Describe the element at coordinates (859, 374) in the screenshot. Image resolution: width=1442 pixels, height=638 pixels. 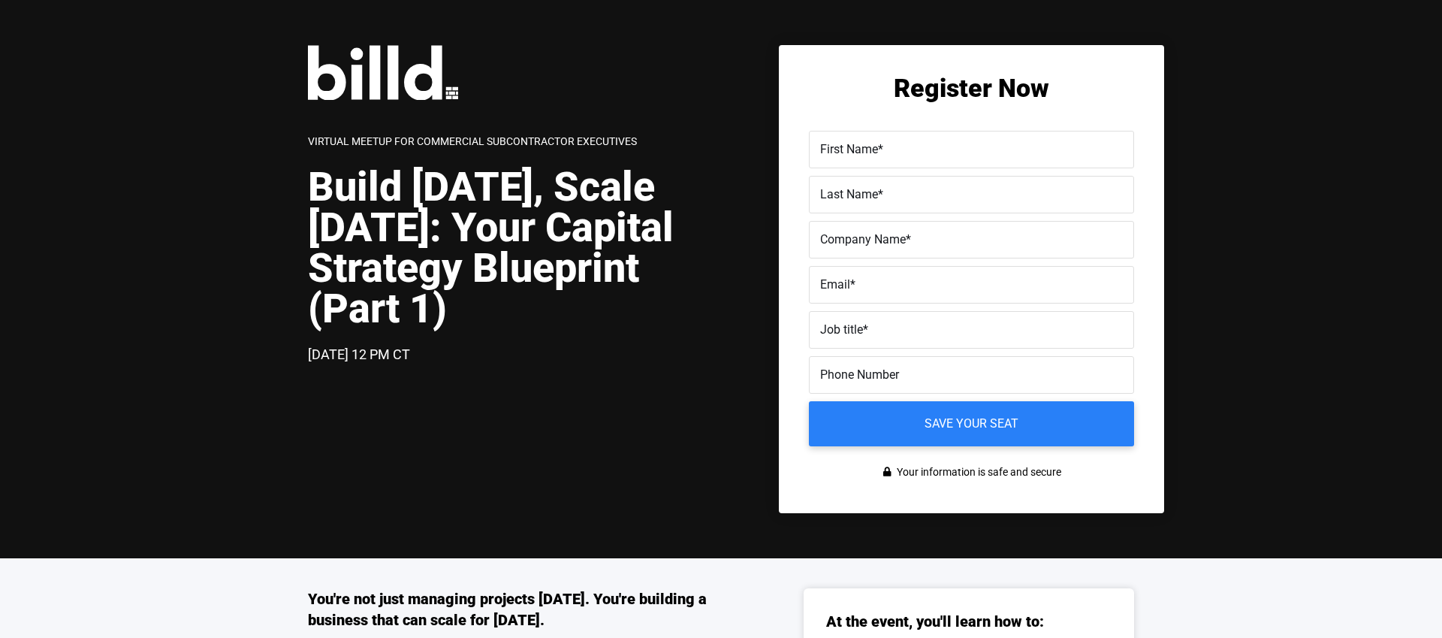
I see `span: Phone Number` at that location.